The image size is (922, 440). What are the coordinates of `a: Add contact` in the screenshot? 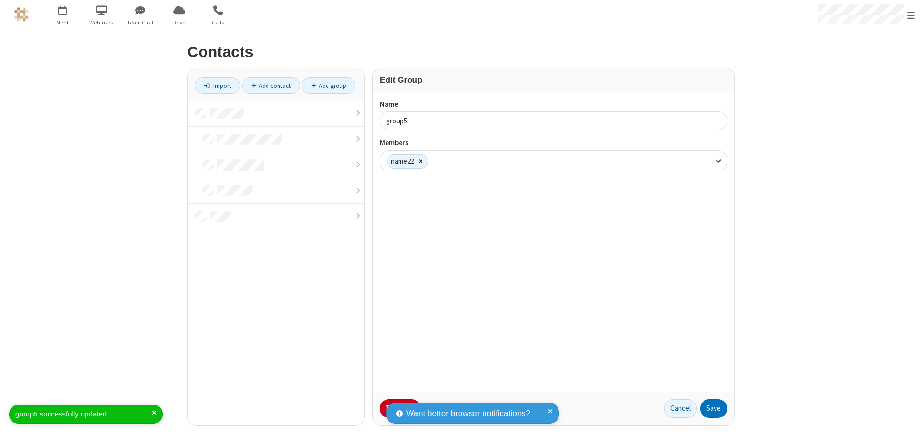 It's located at (271, 85).